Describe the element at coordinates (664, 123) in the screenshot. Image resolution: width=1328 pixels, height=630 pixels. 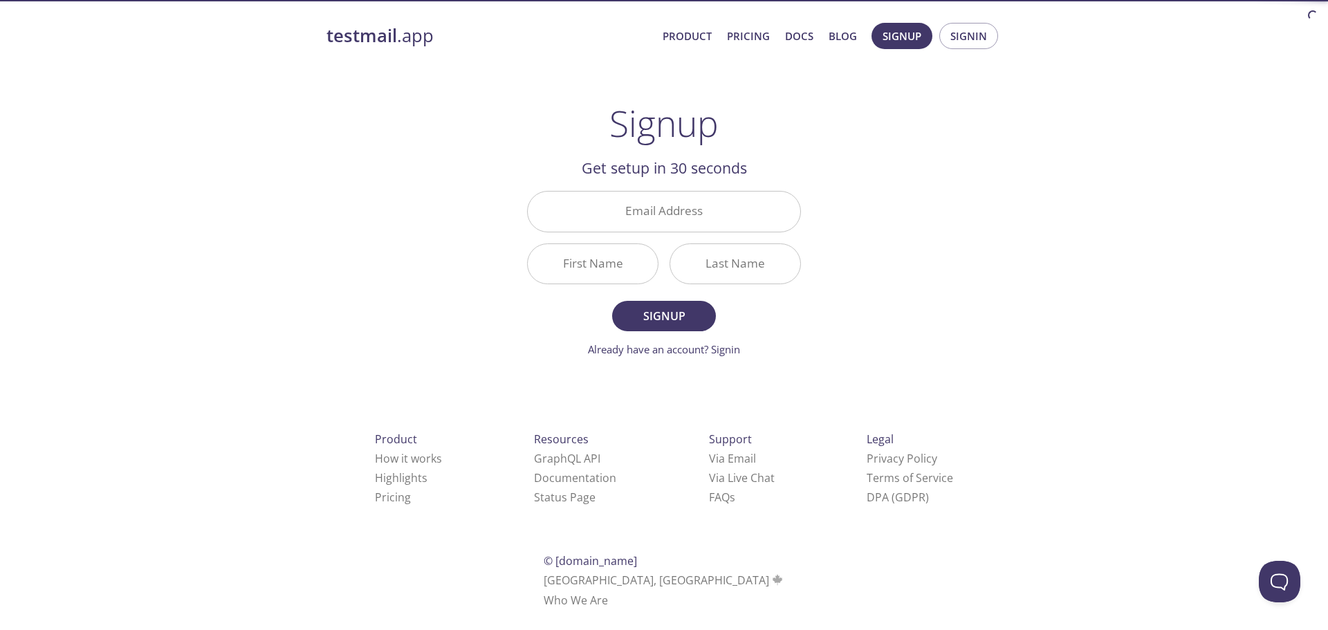
I see `h1: Signup` at that location.